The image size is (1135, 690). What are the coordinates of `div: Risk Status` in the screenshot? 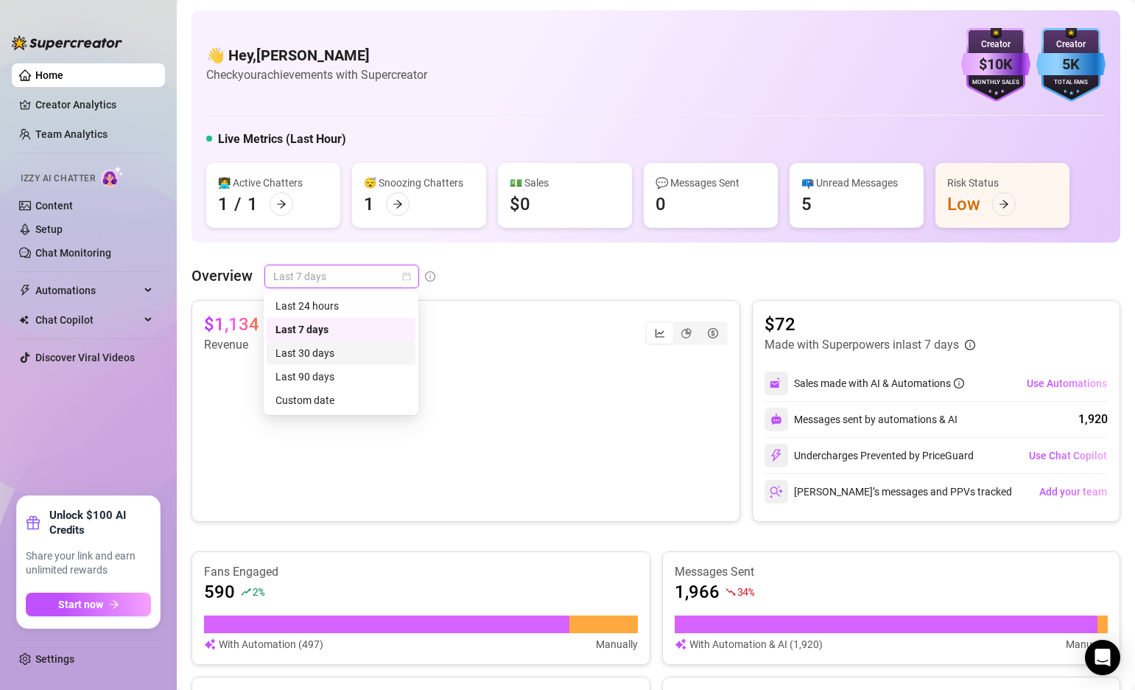 It's located at (1003, 183).